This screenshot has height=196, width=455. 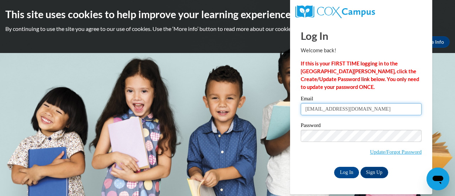 What do you see at coordinates (361, 99) in the screenshot?
I see `label: Email` at bounding box center [361, 99].